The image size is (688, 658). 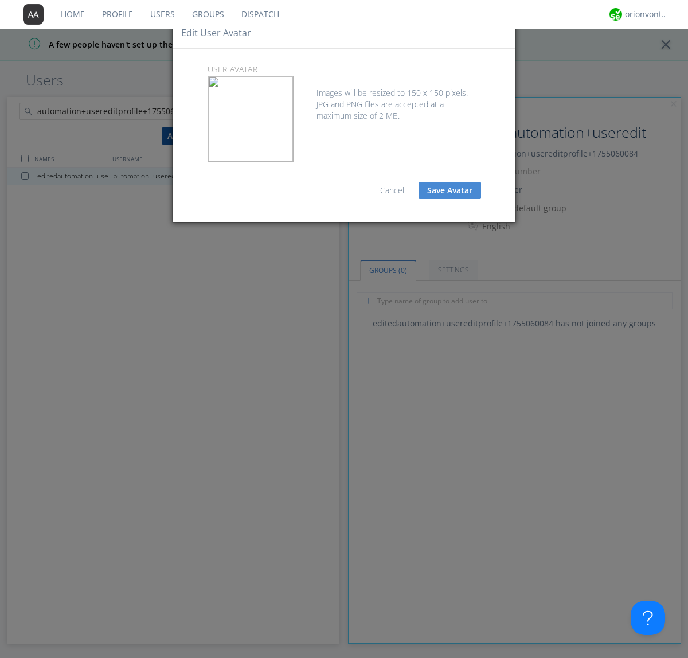 What do you see at coordinates (616, 14) in the screenshot?
I see `img: 29d36aed6fa347d5a1537e7736e6aa13` at bounding box center [616, 14].